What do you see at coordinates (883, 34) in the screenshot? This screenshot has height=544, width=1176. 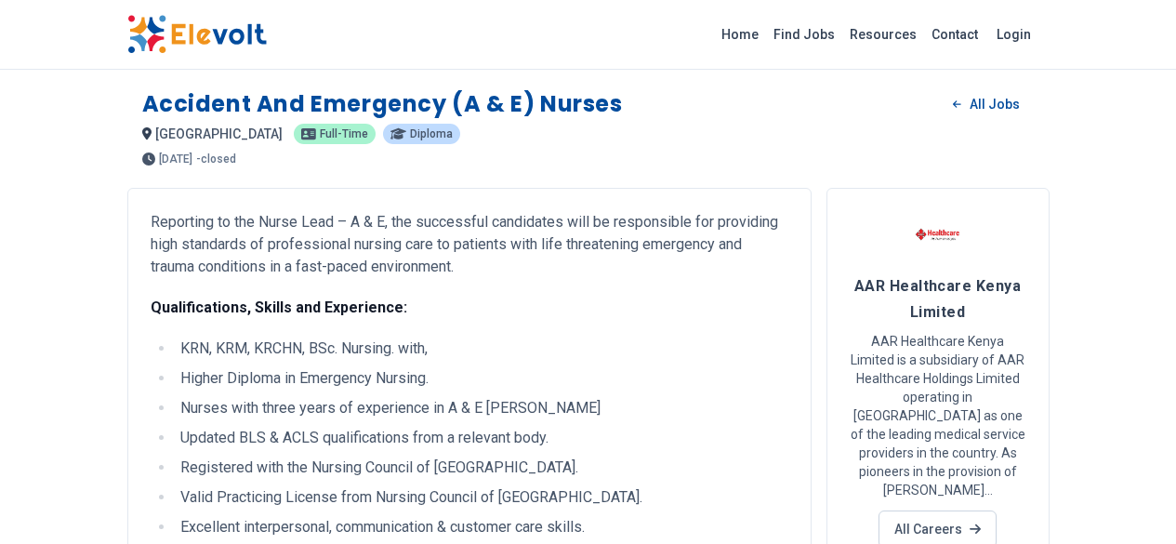 I see `a: Resources` at bounding box center [883, 34].